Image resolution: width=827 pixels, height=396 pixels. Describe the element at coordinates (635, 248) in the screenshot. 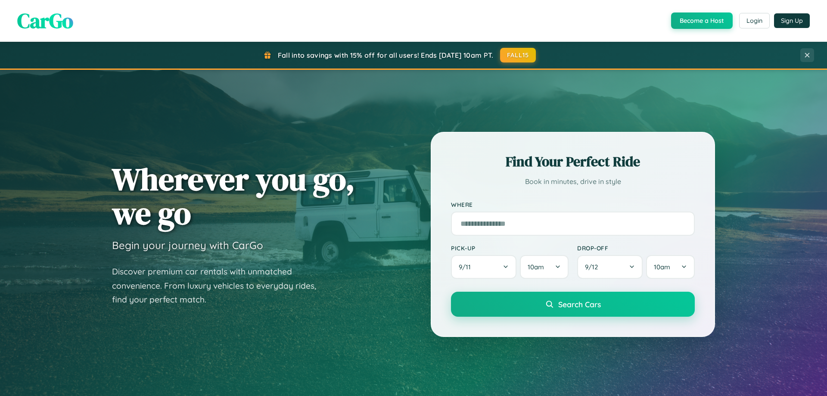

I see `label: Drop-off` at that location.